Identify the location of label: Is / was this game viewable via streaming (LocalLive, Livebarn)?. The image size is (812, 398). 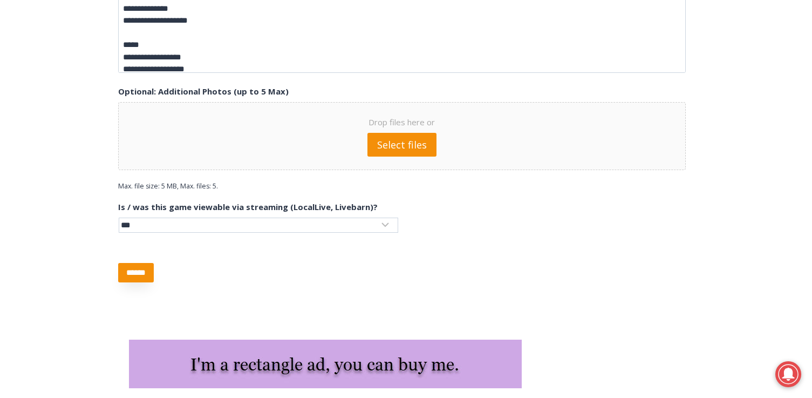
(248, 207).